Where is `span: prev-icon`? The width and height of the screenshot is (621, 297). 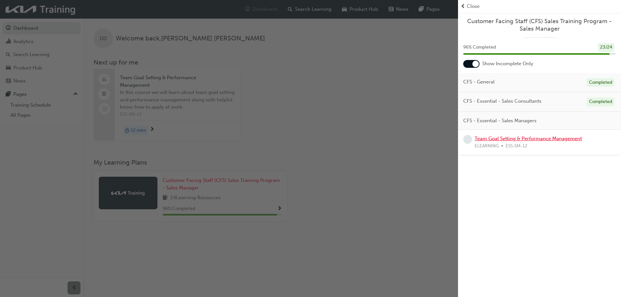 span: prev-icon is located at coordinates (463, 6).